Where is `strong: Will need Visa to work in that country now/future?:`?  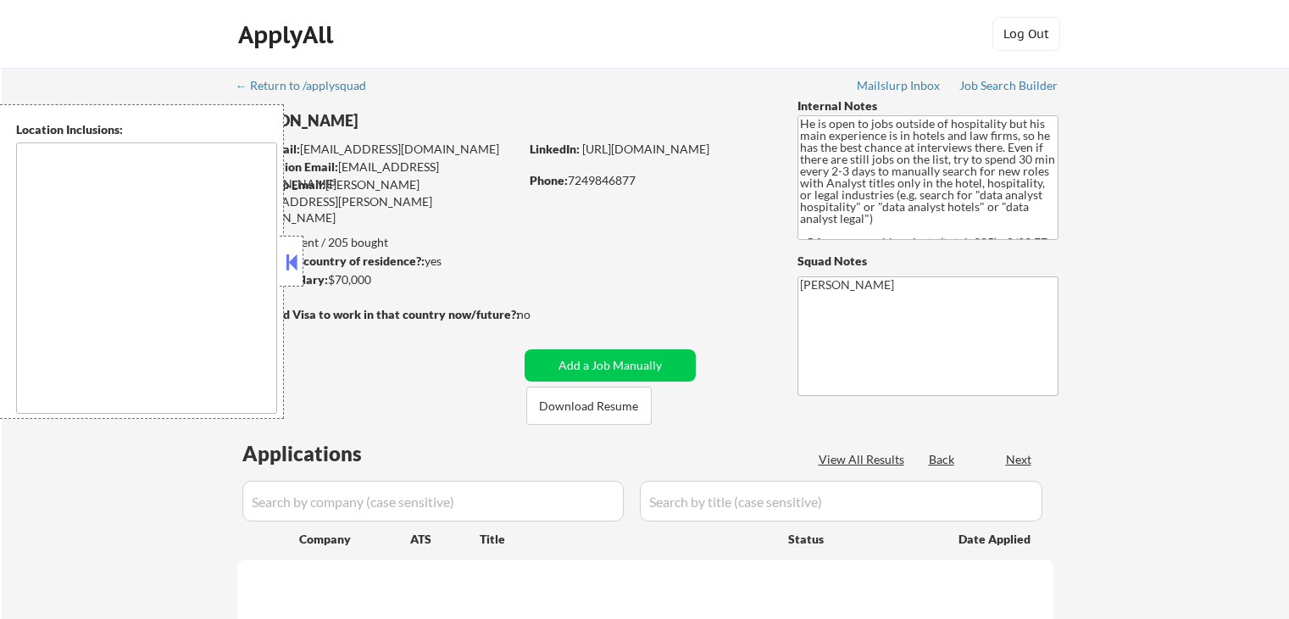 strong: Will need Visa to work in that country now/future?: is located at coordinates (378, 314).